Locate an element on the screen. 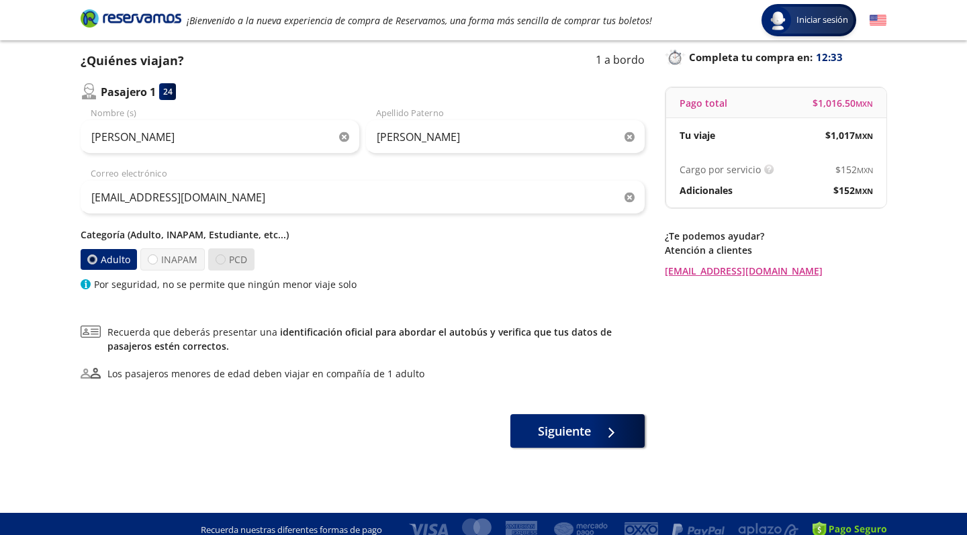 The image size is (967, 535). span: $ 1,016.50 is located at coordinates (843, 103).